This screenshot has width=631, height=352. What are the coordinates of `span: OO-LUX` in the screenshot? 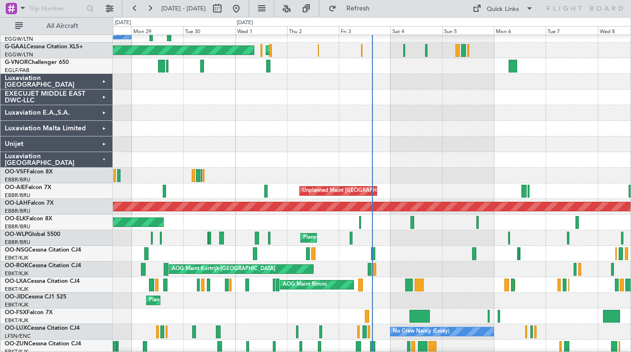 It's located at (16, 329).